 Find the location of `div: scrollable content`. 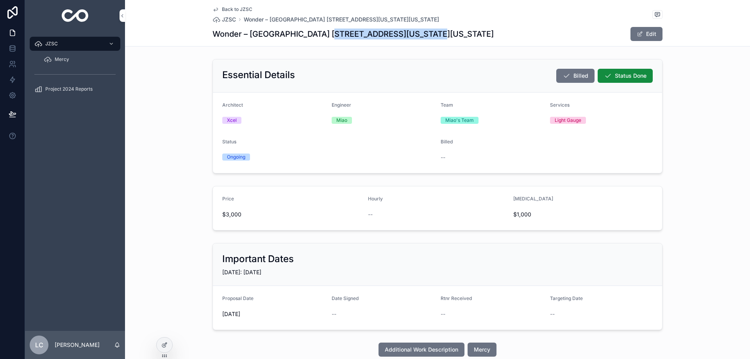

div: scrollable content is located at coordinates (75, 69).